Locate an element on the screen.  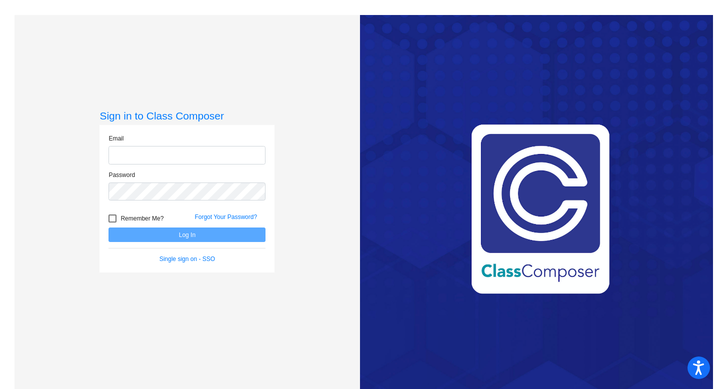
button: Log In is located at coordinates (187, 234).